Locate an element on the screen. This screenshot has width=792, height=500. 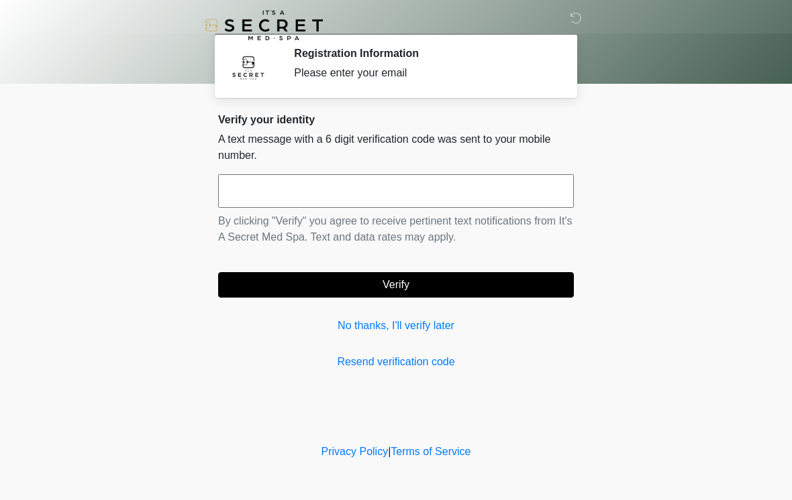
a: Terms of Service is located at coordinates (430, 451).